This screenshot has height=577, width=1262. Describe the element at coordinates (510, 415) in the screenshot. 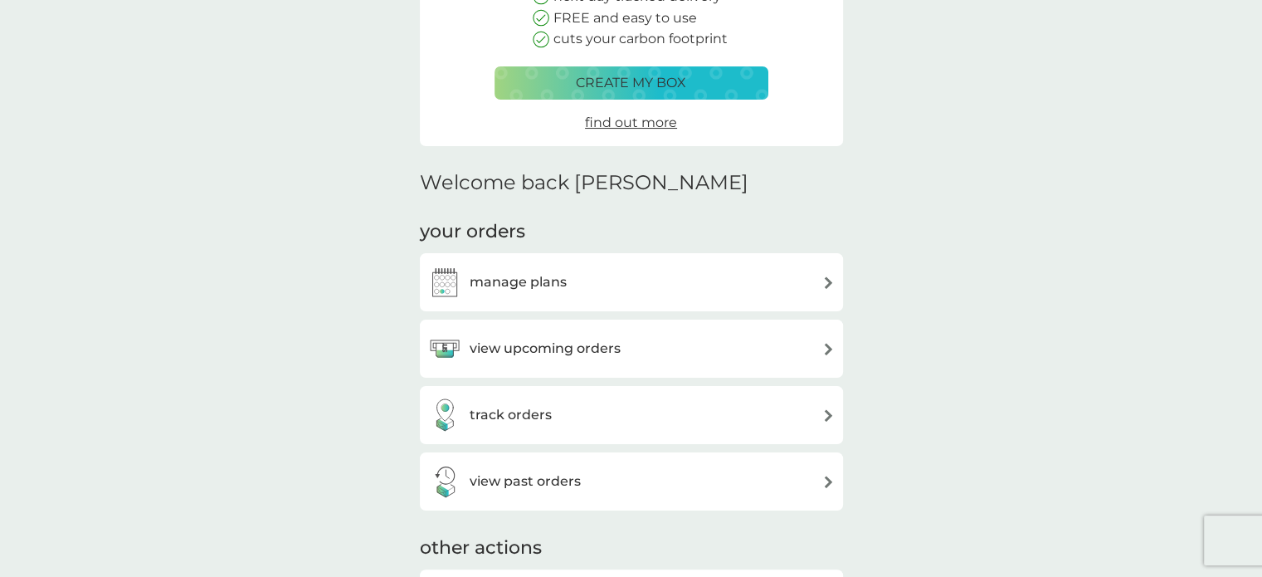

I see `h3: track orders` at that location.